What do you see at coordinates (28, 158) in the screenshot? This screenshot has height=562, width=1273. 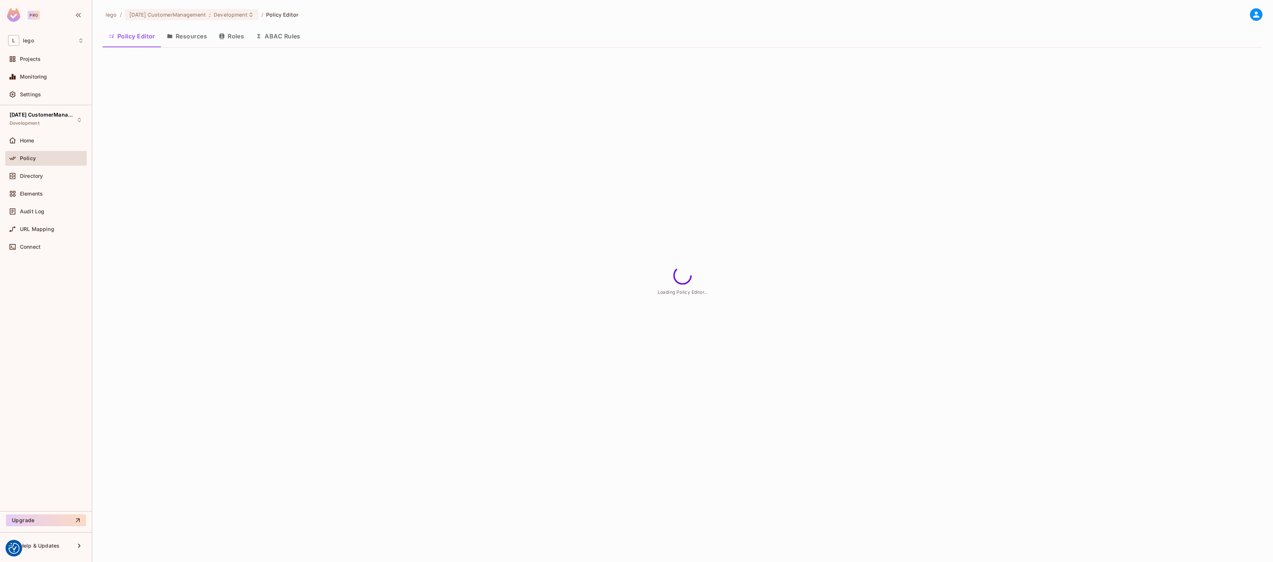 I see `span: Policy` at bounding box center [28, 158].